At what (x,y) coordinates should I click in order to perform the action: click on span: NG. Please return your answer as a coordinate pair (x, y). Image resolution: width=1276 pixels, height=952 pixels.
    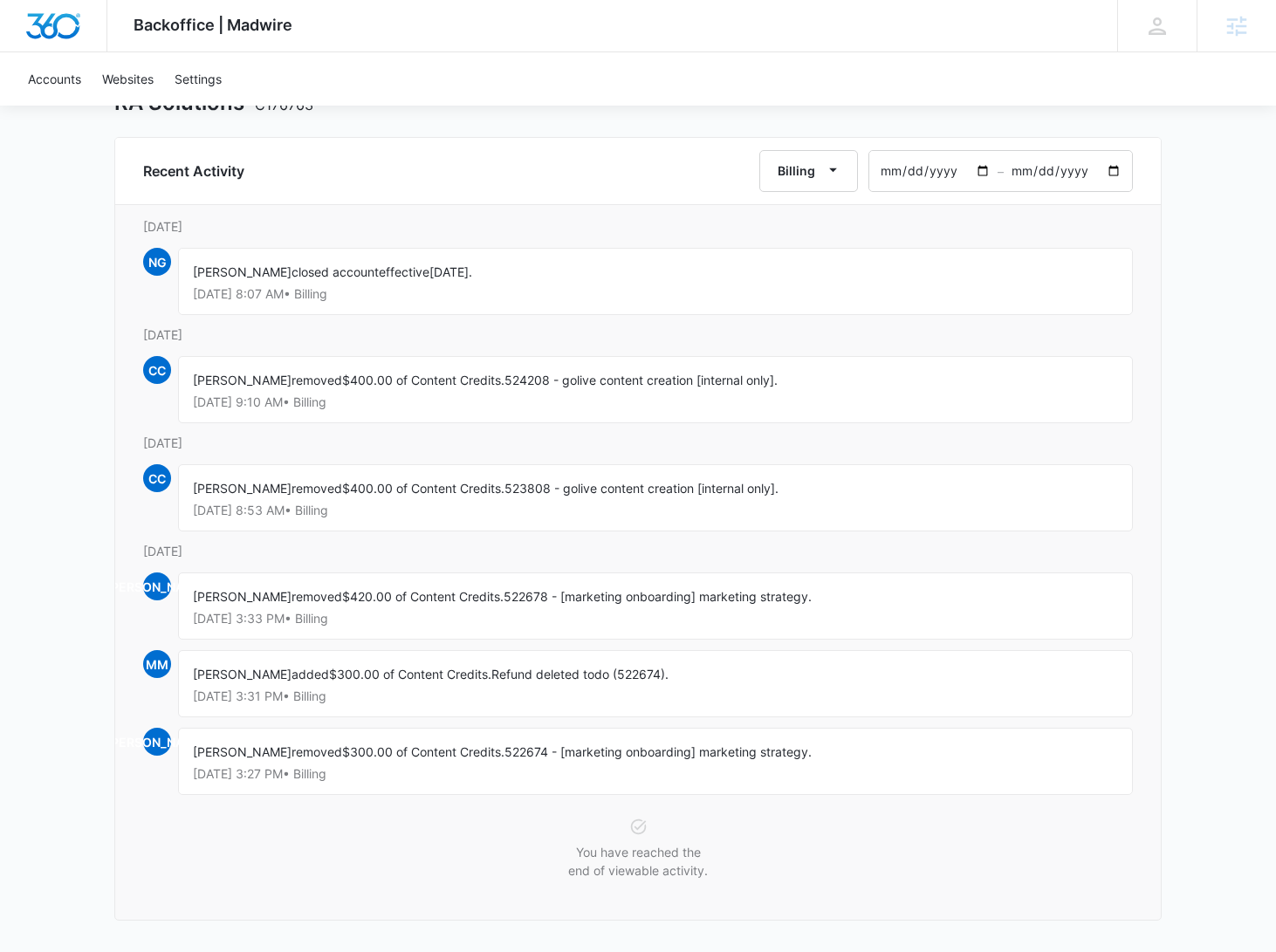
    Looking at the image, I should click on (157, 262).